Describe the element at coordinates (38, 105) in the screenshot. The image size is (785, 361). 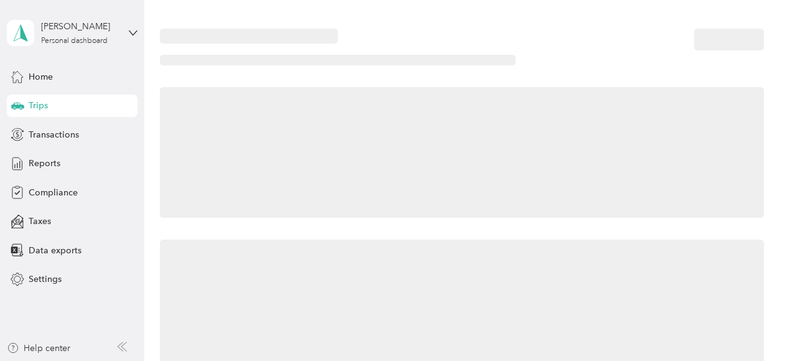
I see `span: Trips` at that location.